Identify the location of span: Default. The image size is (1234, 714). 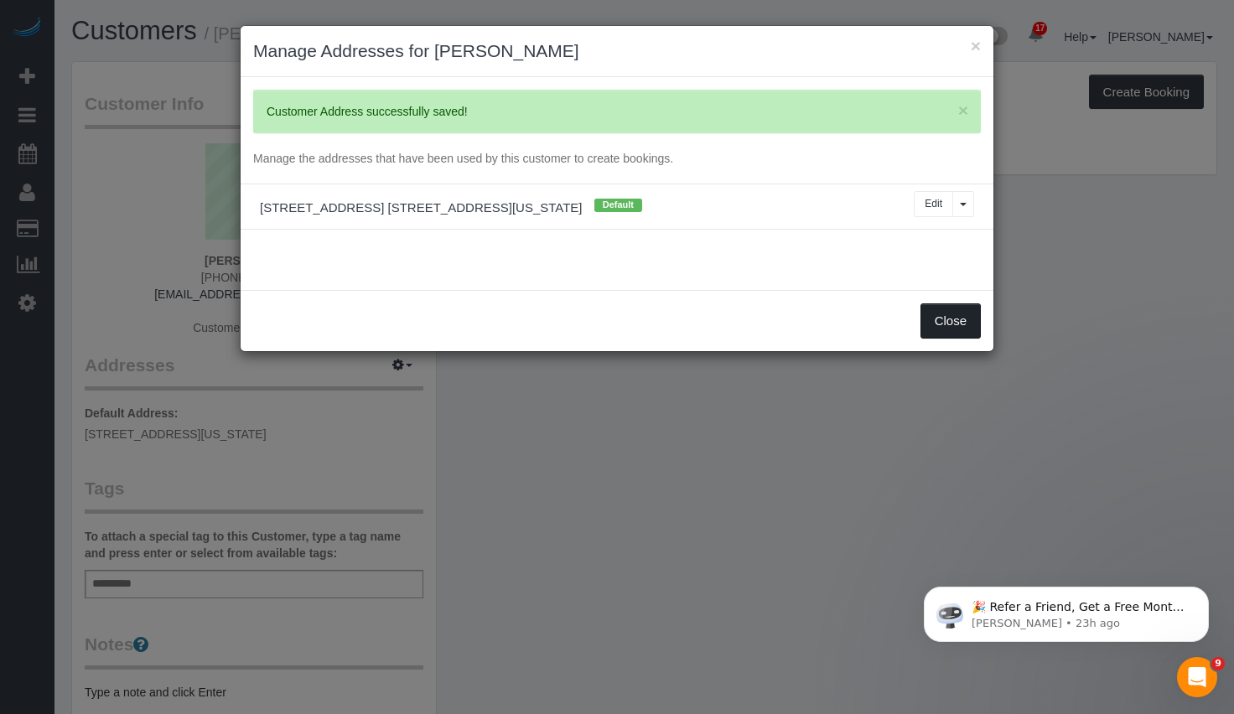
(618, 205).